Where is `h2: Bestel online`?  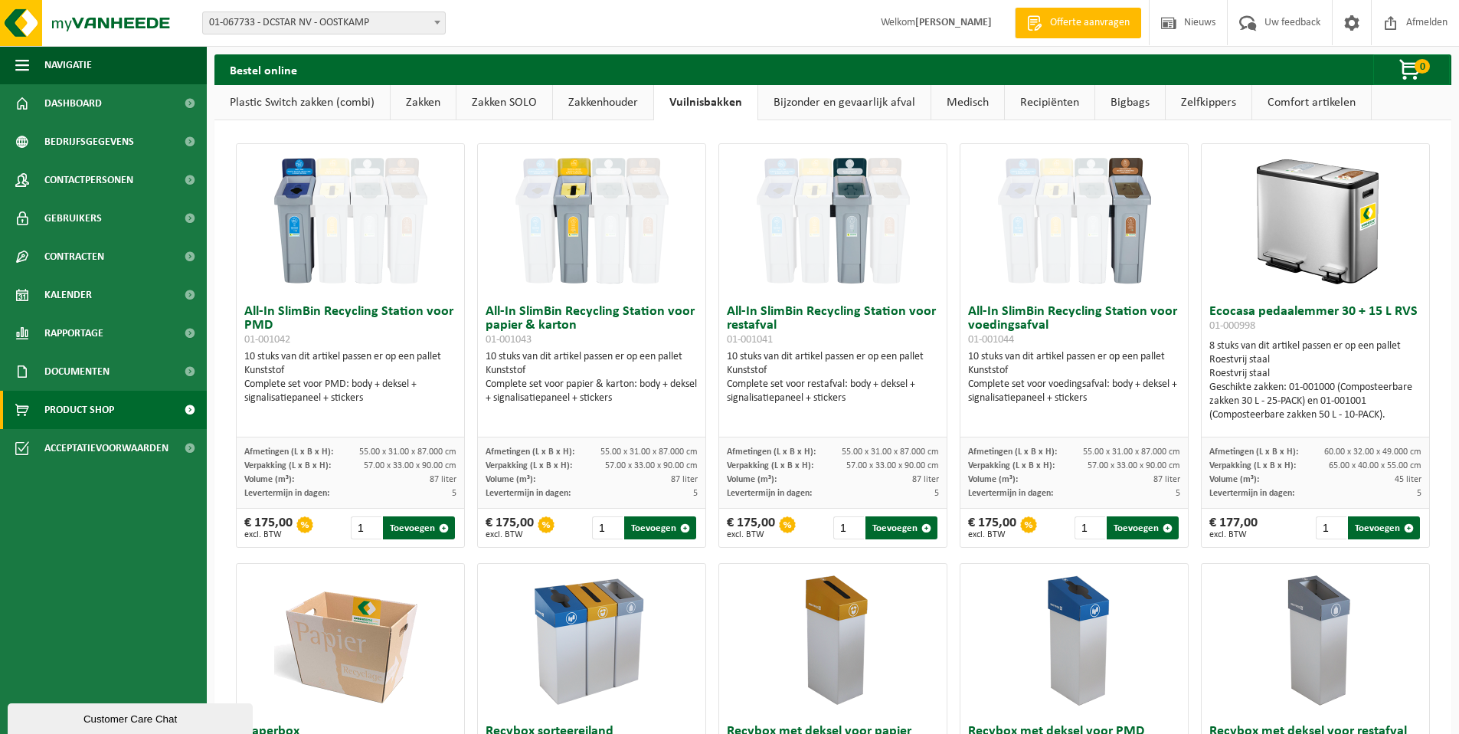 h2: Bestel online is located at coordinates (264, 69).